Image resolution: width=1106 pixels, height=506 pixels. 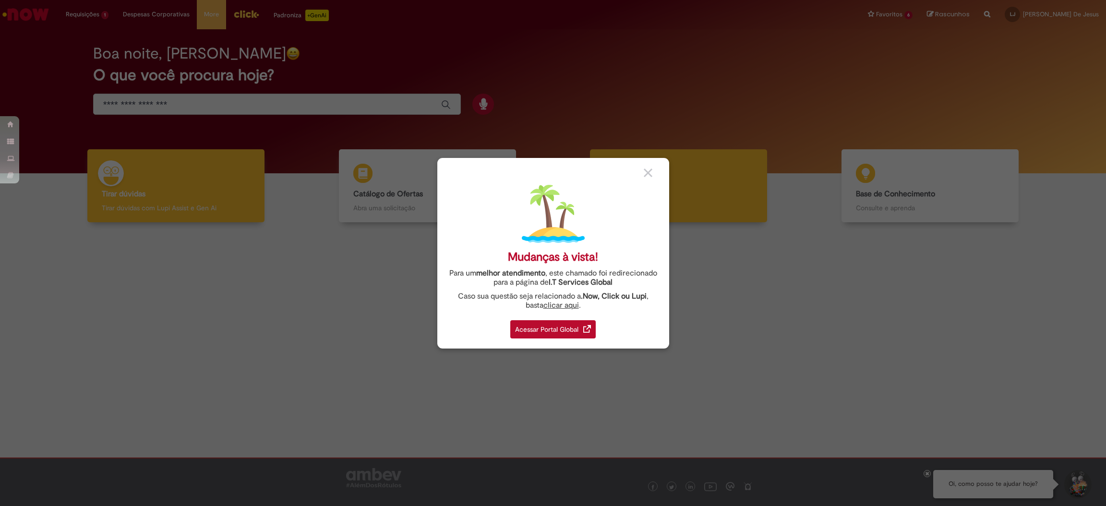 I want to click on img: redirect_link.png, so click(x=587, y=329).